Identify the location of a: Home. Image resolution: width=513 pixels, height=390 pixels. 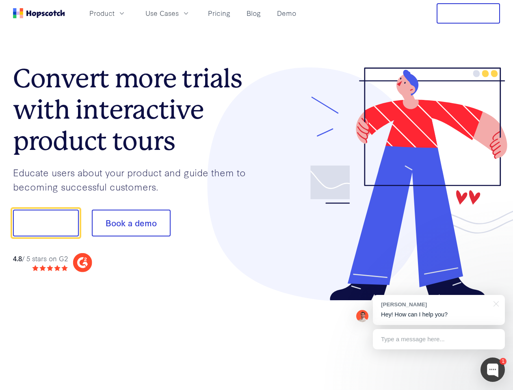
(39, 13).